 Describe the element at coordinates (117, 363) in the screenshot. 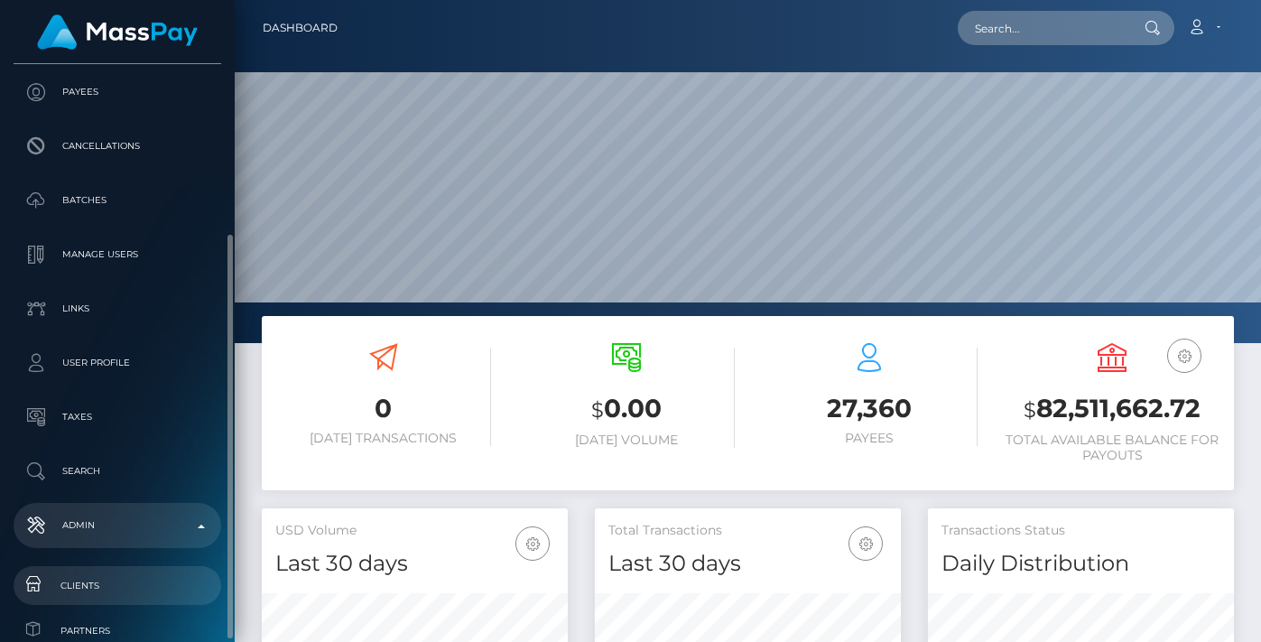

I see `p: User Profile` at that location.